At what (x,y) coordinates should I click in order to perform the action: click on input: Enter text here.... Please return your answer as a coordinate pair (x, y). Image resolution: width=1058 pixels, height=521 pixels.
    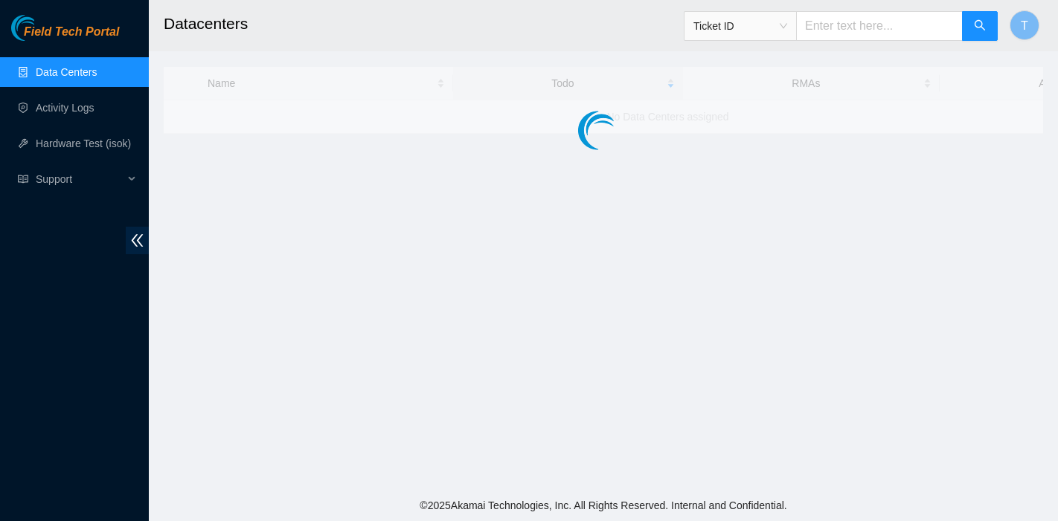
    Looking at the image, I should click on (879, 26).